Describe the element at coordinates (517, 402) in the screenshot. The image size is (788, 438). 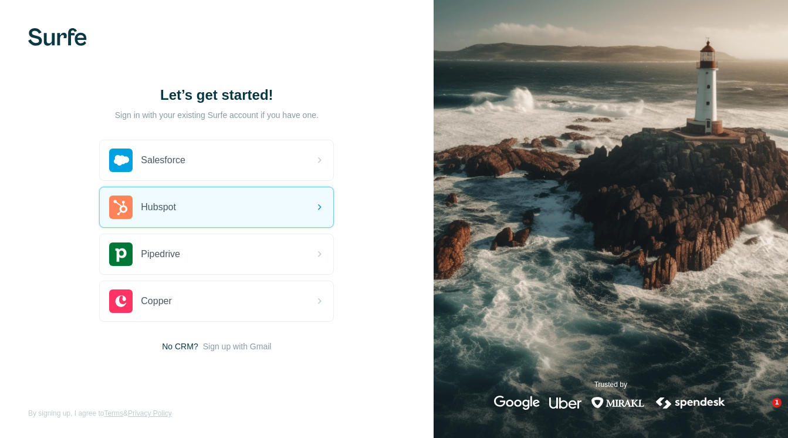
I see `img: google's logo` at that location.